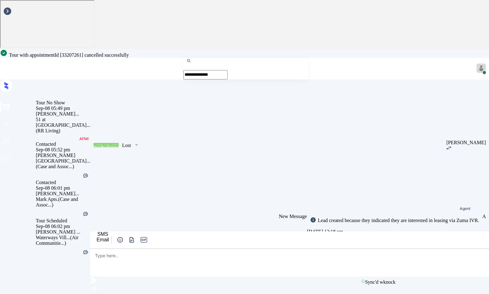  Describe the element at coordinates (126, 145) in the screenshot. I see `div: Lost` at that location.